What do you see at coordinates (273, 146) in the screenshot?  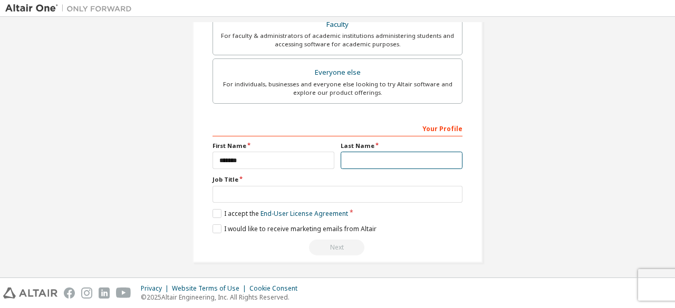 I see `label: First Name` at bounding box center [273, 146].